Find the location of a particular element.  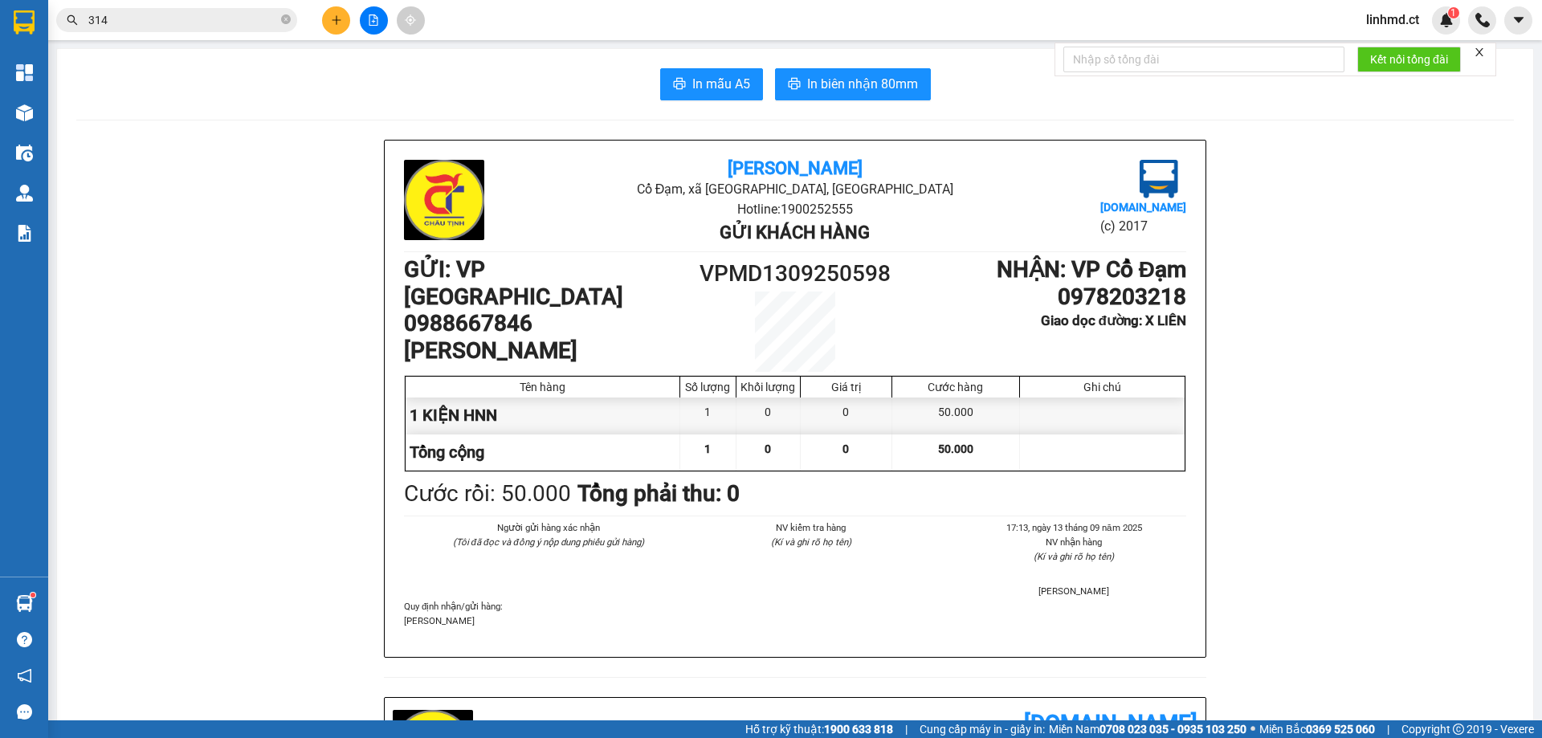

span: file-add is located at coordinates (373, 20).